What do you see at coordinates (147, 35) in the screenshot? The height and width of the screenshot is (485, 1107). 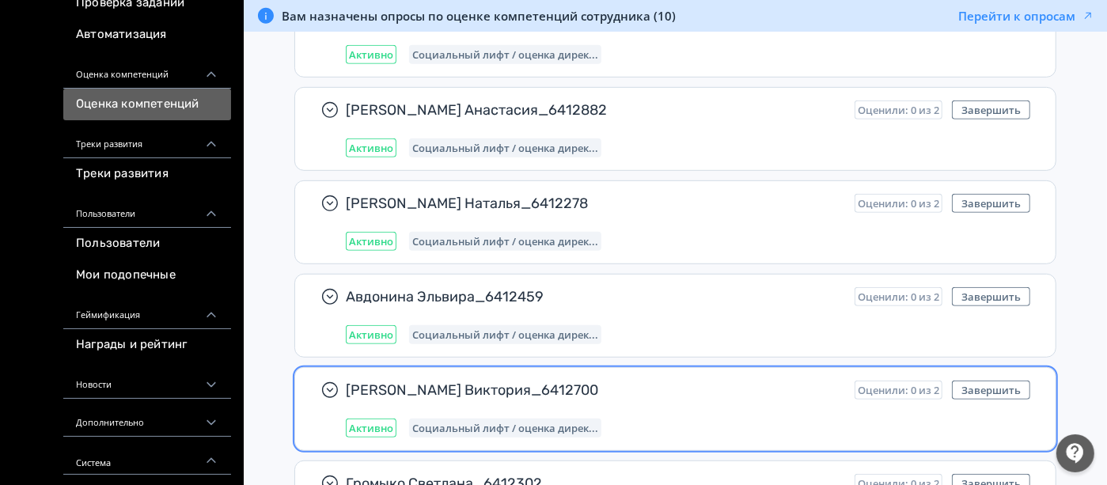 I see `a: Автоматизация` at bounding box center [147, 35].